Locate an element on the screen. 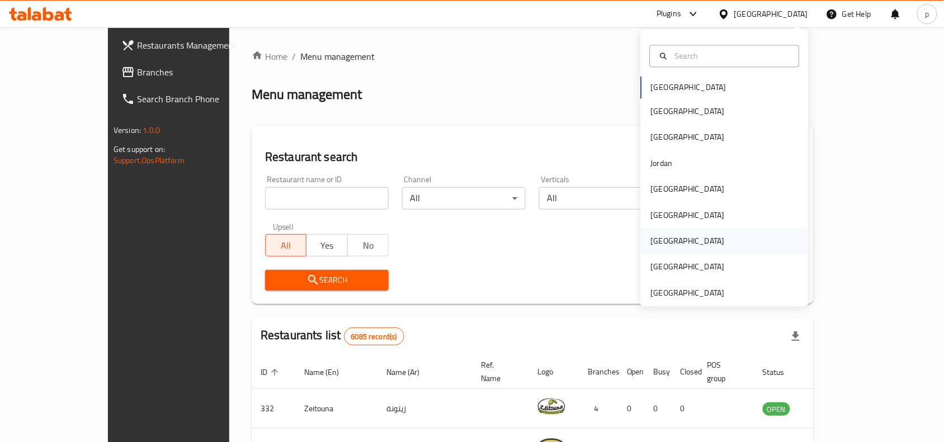 This screenshot has width=944, height=442. button: No is located at coordinates (368, 245).